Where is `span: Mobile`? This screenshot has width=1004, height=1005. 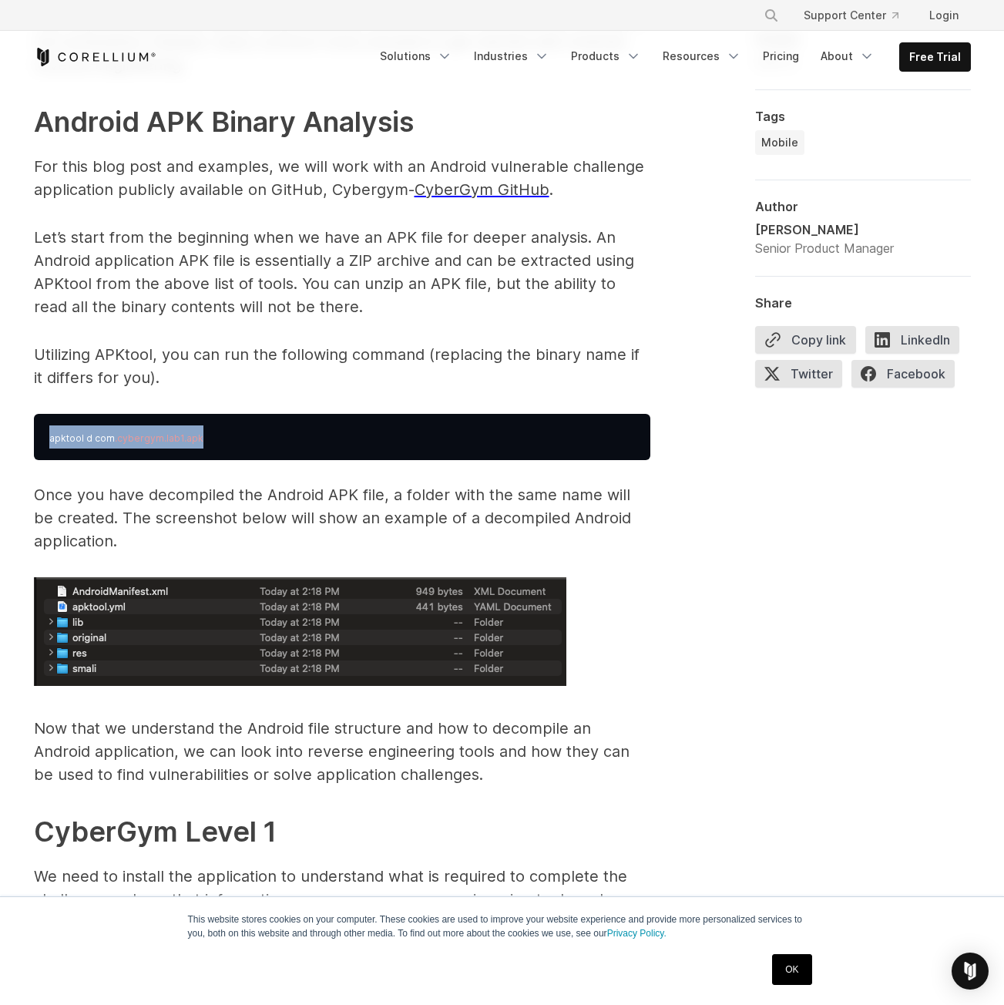
span: Mobile is located at coordinates (780, 143).